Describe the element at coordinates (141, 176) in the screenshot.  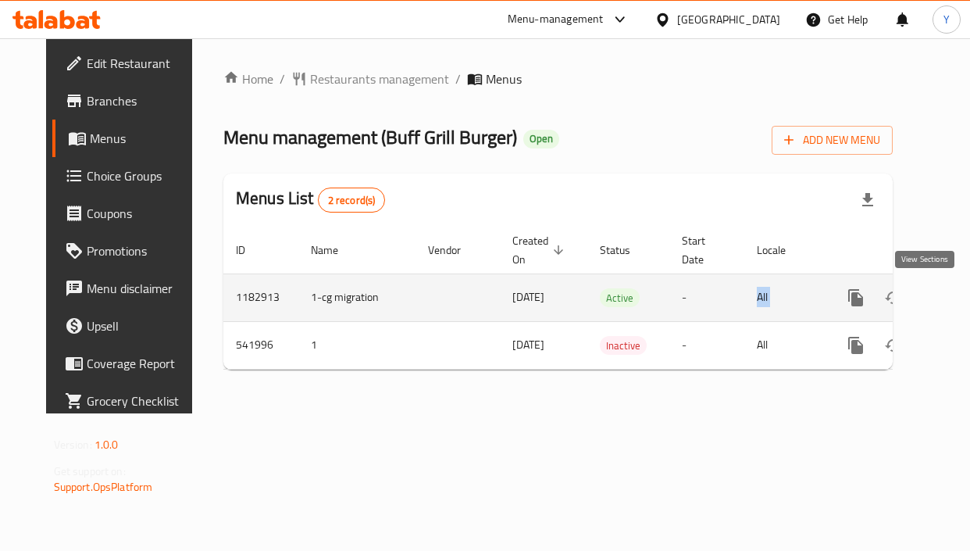
I see `span: Choice Groups` at that location.